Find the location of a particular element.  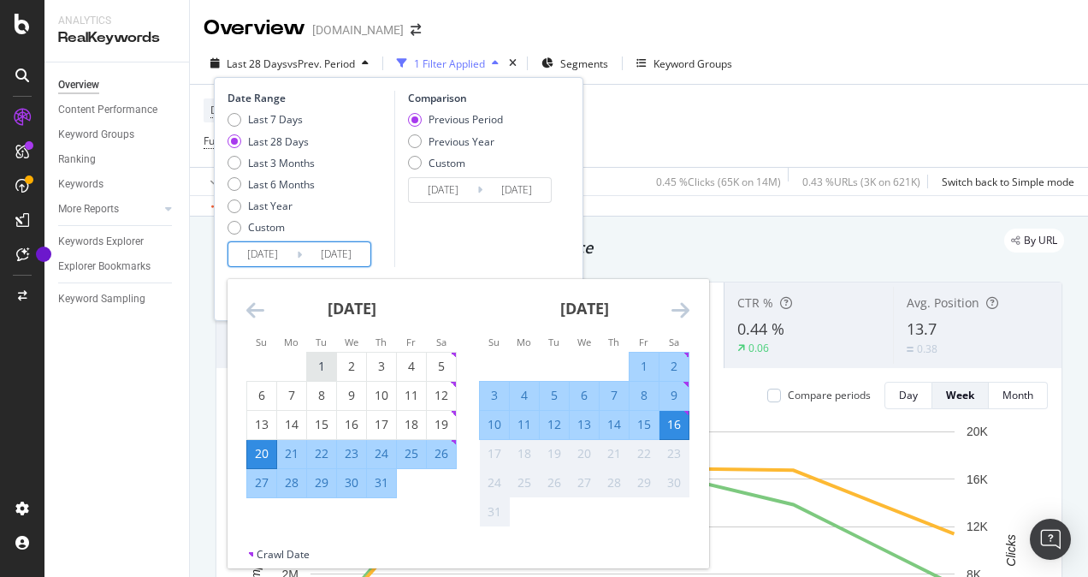

div: 14 is located at coordinates (614, 424).